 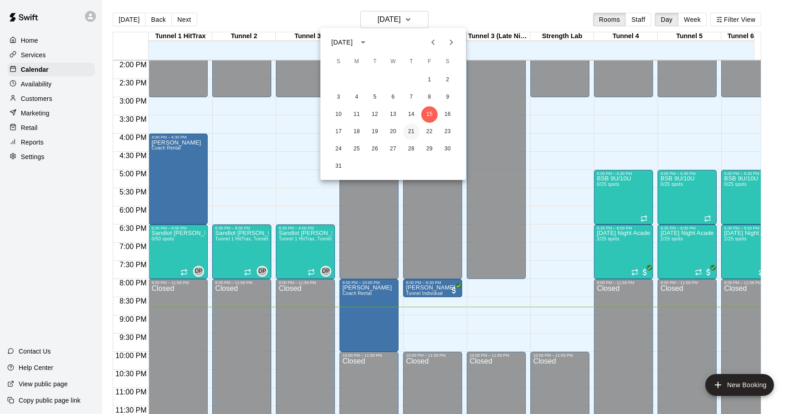 What do you see at coordinates (430, 62) in the screenshot?
I see `span: Friday` at bounding box center [430, 62].